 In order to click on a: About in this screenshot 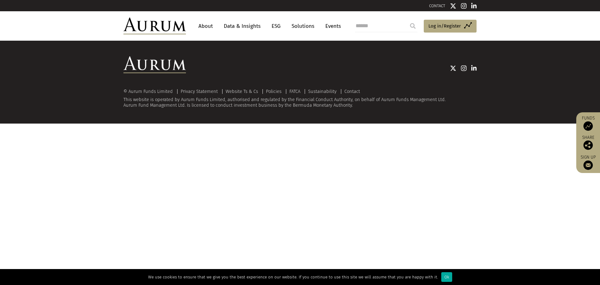, I will do `click(206, 26)`.